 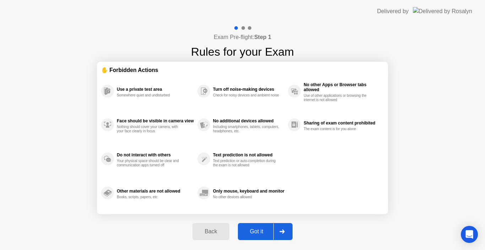 What do you see at coordinates (150, 198) in the screenshot?
I see `div: Books, scripts, papers, etc` at bounding box center [150, 198].